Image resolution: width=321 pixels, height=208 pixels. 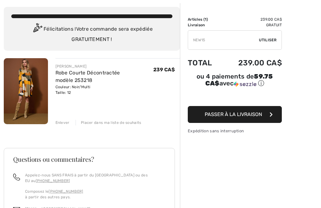 I want to click on div: Félicitations ! Votre commande sera expédiée GRATUITEMENT !, so click(x=92, y=33).